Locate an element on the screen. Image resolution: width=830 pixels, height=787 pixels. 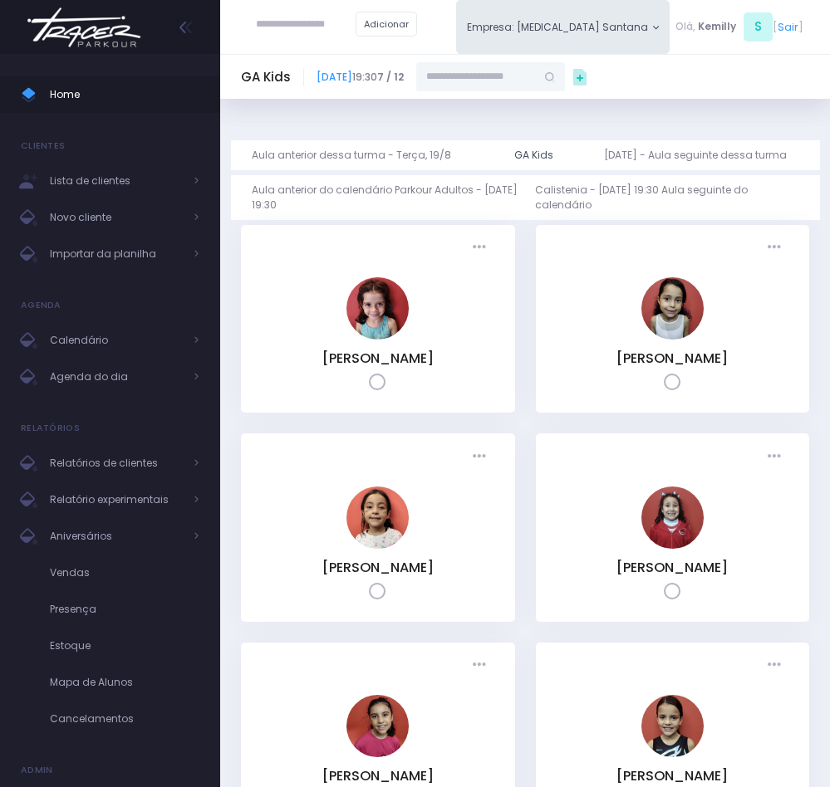
span: Kemilly is located at coordinates (717, 27).